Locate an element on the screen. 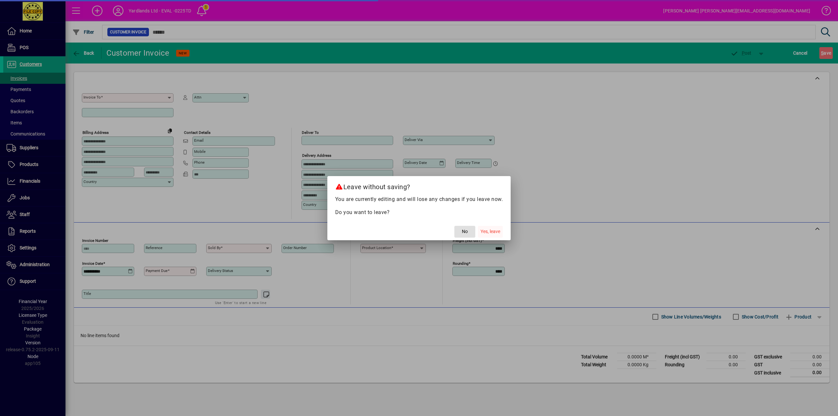 Image resolution: width=838 pixels, height=416 pixels. h2: Leave without saving? is located at coordinates (419, 186).